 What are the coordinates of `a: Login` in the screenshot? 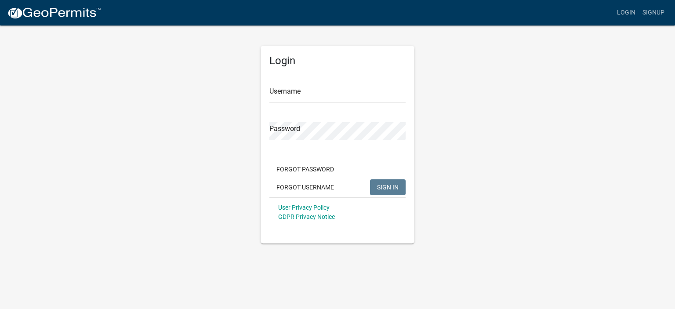 It's located at (626, 13).